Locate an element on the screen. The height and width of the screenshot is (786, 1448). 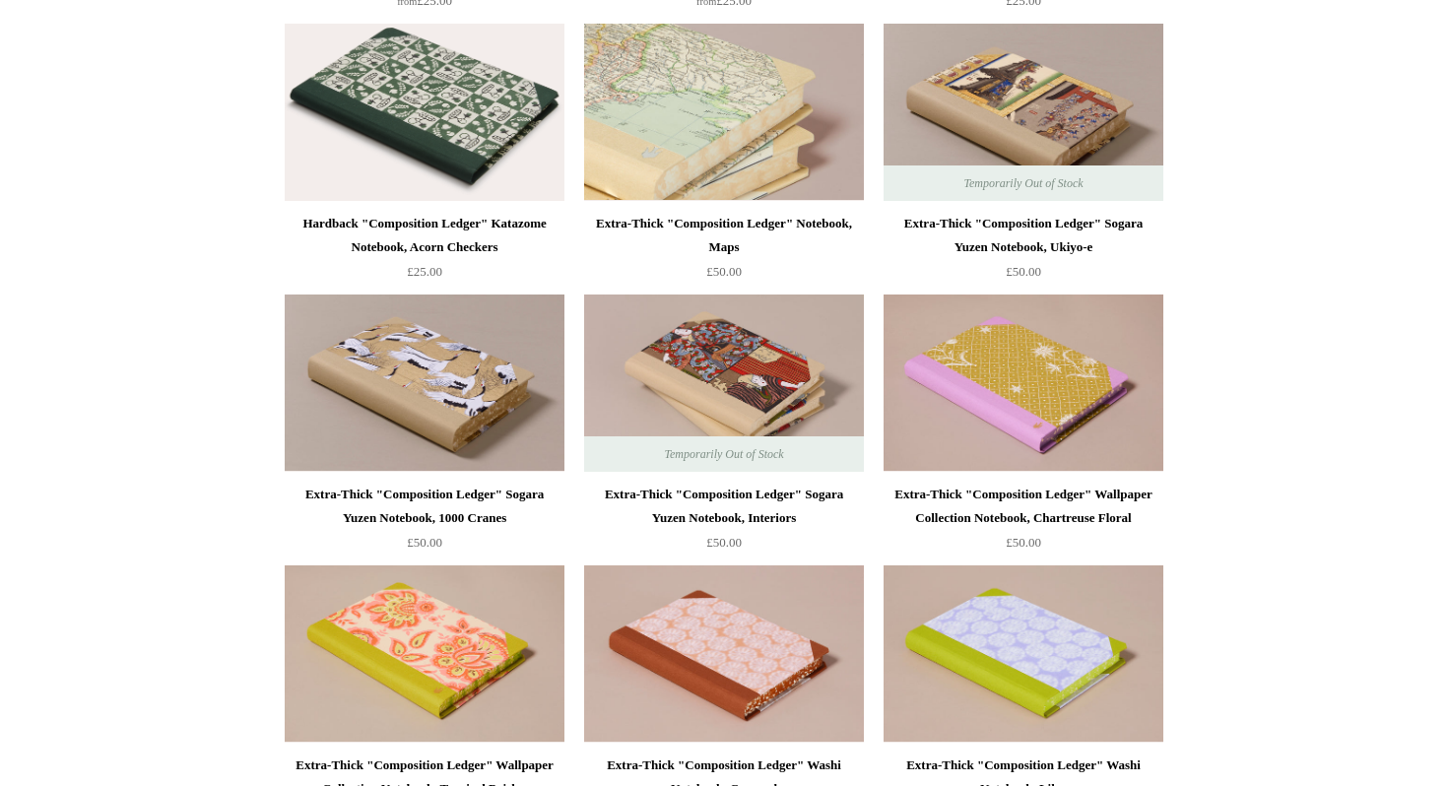
a: Extra-Thick "Composition Ledger" Sogara Yuzen Notebook, Ukiyo-e Extra-Thick "Composition Ledger" ... is located at coordinates (1024, 112).